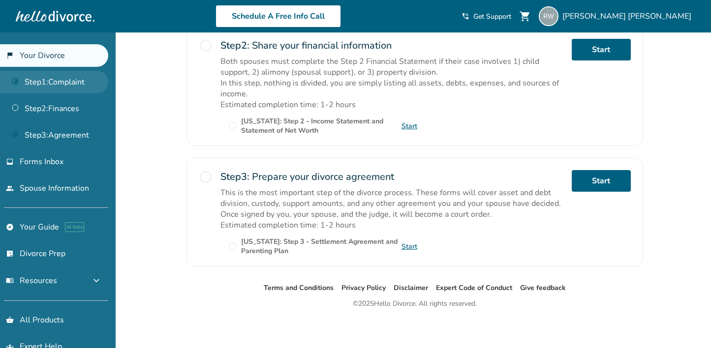  What do you see at coordinates (10, 281) in the screenshot?
I see `span: menu_book` at bounding box center [10, 281].